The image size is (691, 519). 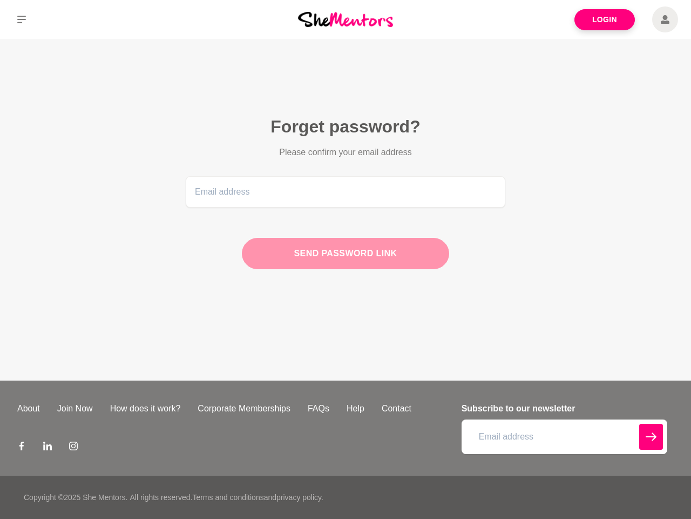 What do you see at coordinates (244, 408) in the screenshot?
I see `a: Corporate Memberships` at bounding box center [244, 408].